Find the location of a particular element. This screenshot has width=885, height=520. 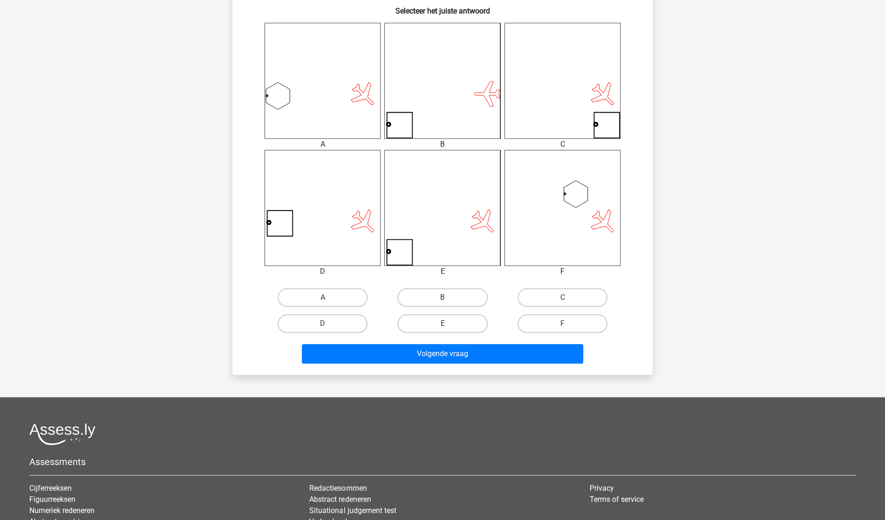

label: C is located at coordinates (562, 298).